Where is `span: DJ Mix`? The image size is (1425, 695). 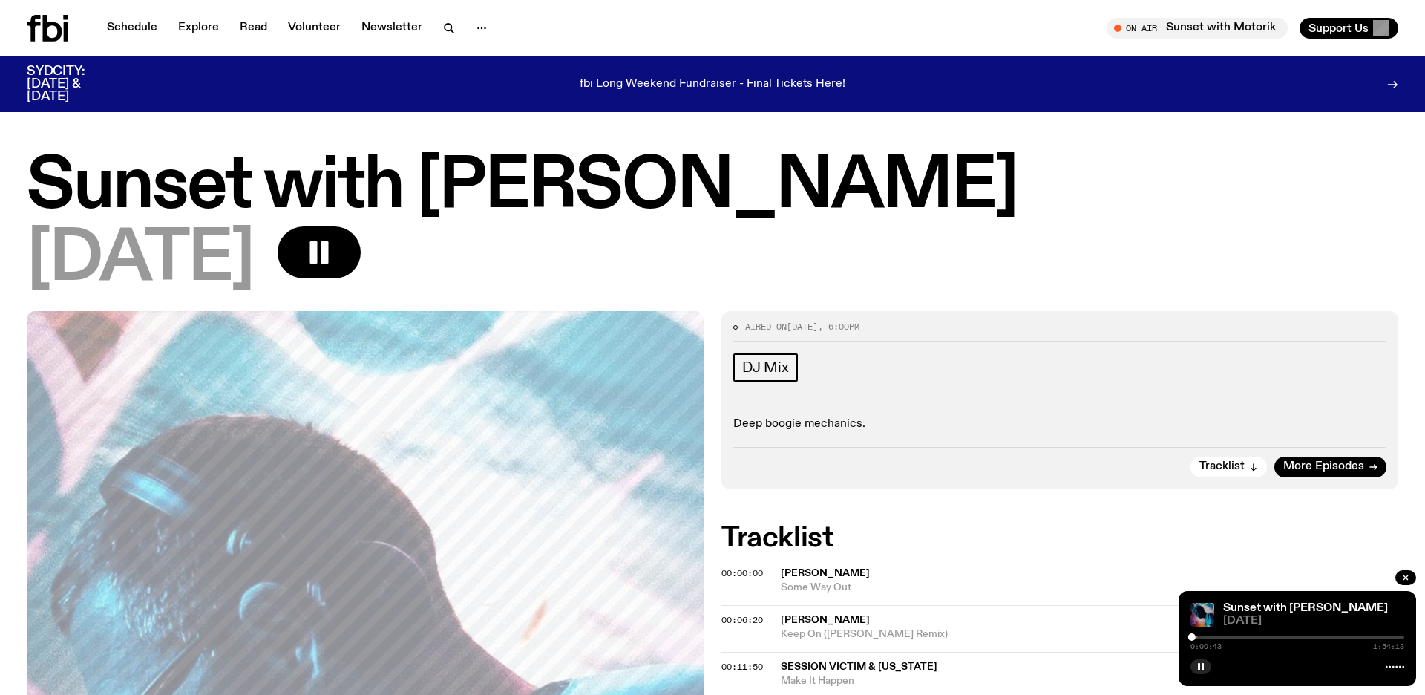 span: DJ Mix is located at coordinates (765, 367).